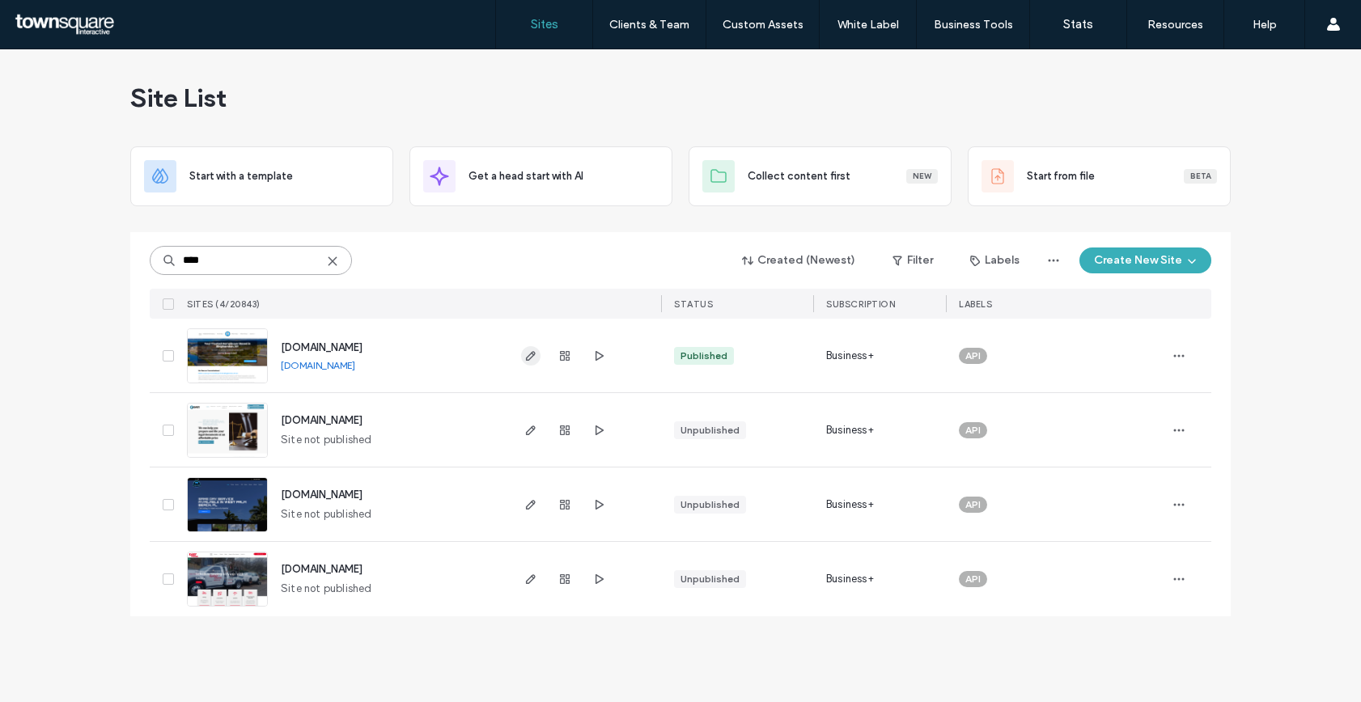  I want to click on label: Business Tools, so click(973, 24).